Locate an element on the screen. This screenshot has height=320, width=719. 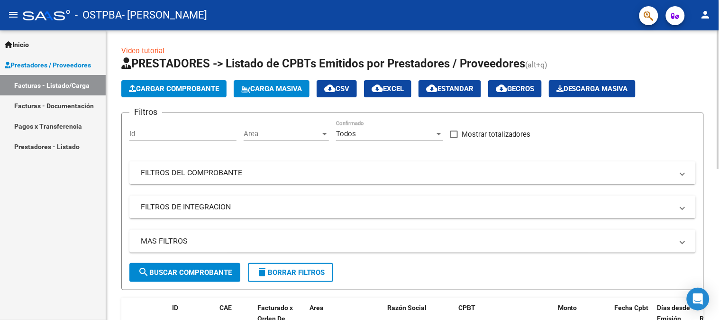
mat-expansion-panel-header: MAS FILTROS is located at coordinates (413, 241).